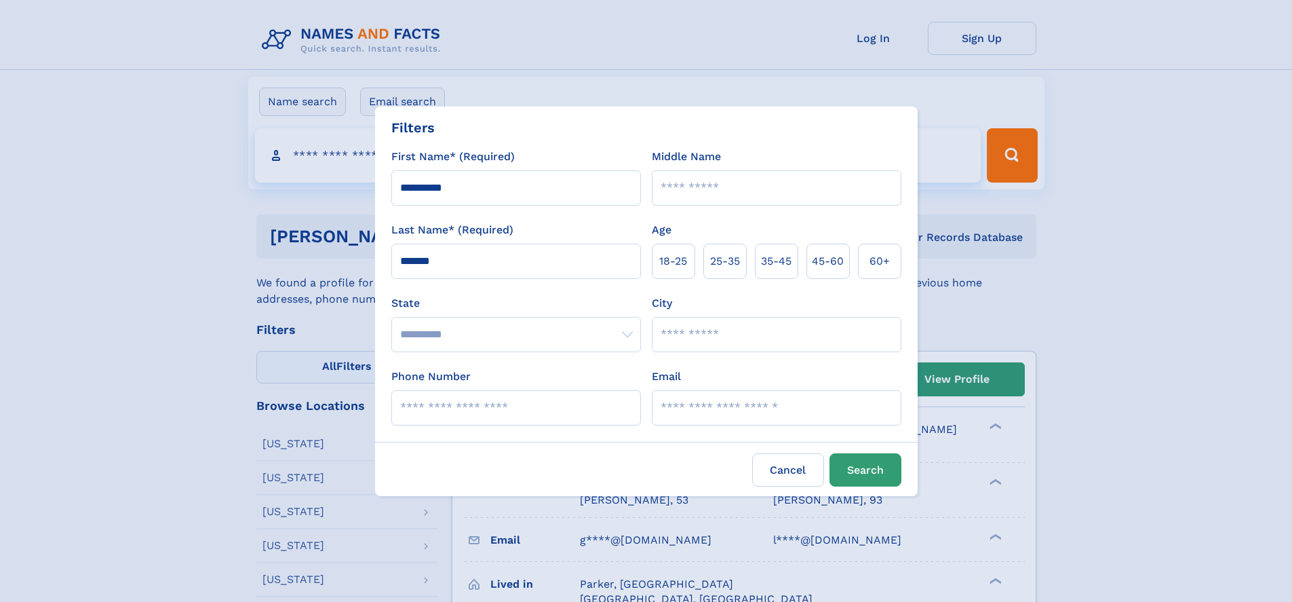 The image size is (1292, 602). Describe the element at coordinates (431, 376) in the screenshot. I see `label: Phone Number` at that location.